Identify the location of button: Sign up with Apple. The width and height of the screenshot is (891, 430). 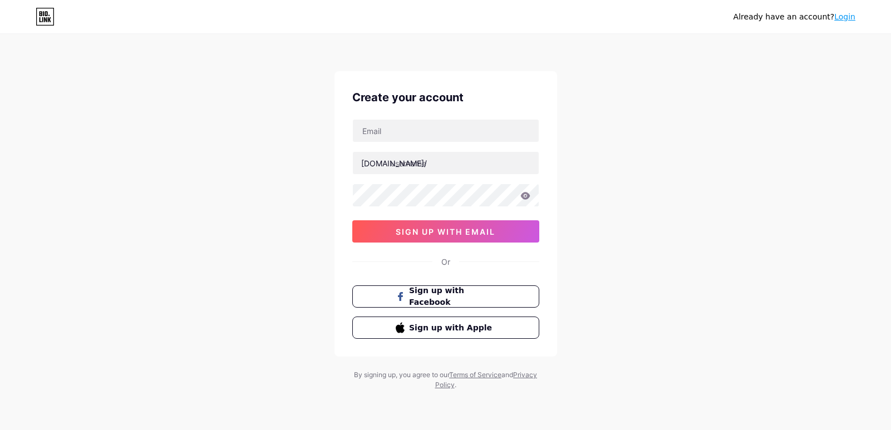
(446, 328).